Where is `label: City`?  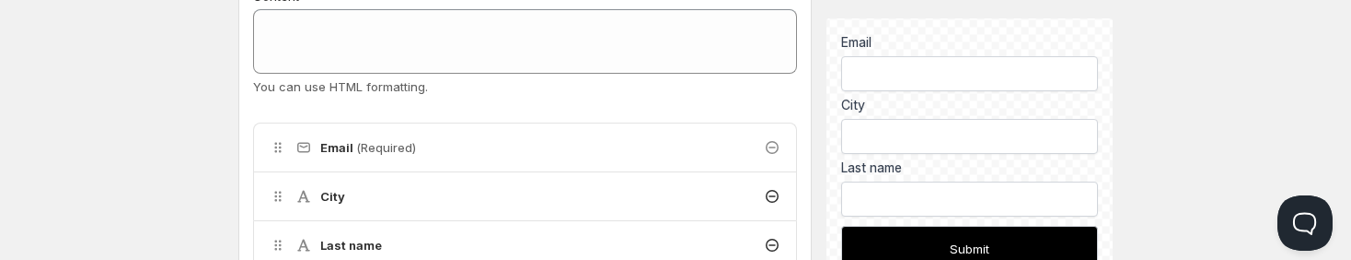 label: City is located at coordinates (969, 105).